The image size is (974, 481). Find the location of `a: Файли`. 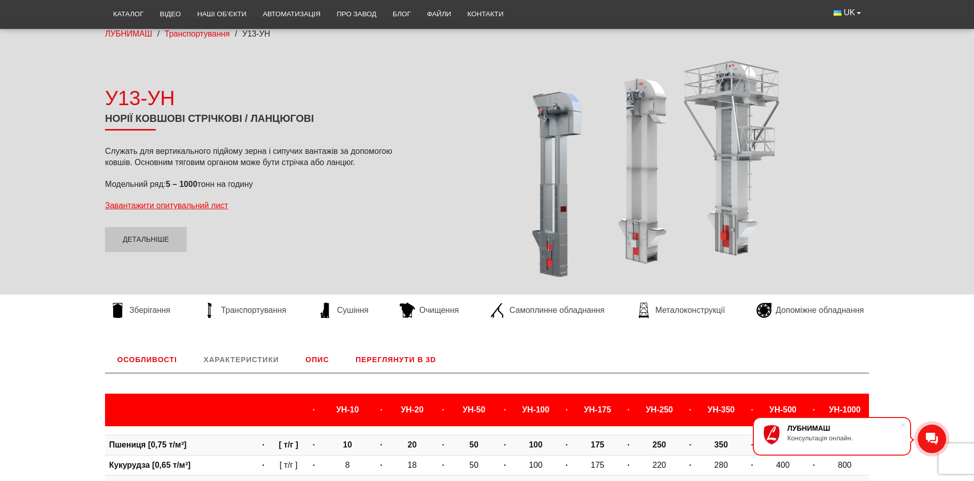

a: Файли is located at coordinates (439, 14).